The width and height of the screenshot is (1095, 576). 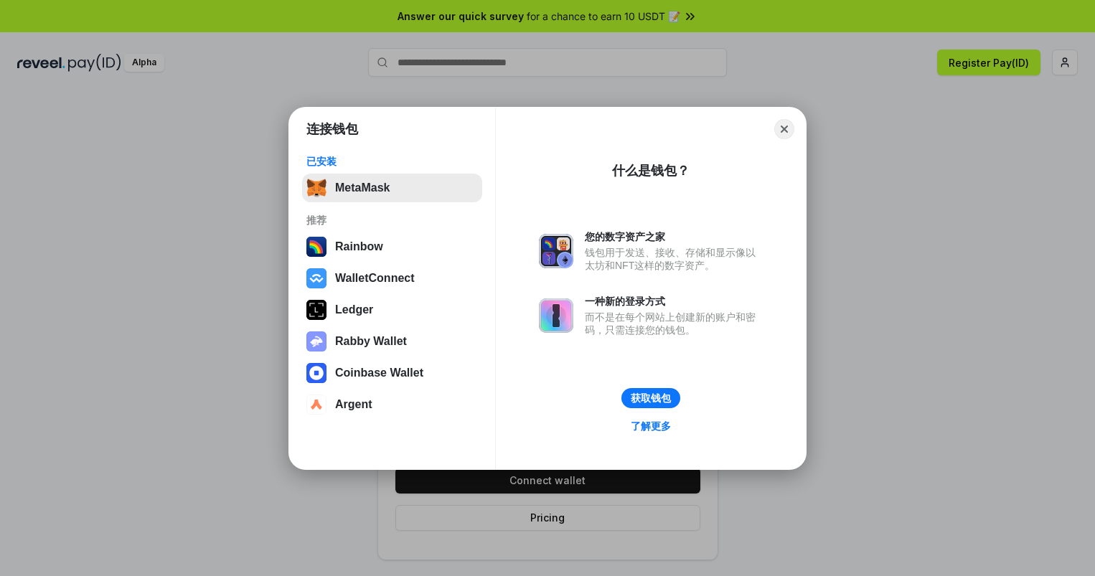 I want to click on div: 您的数字资产之家, so click(x=674, y=237).